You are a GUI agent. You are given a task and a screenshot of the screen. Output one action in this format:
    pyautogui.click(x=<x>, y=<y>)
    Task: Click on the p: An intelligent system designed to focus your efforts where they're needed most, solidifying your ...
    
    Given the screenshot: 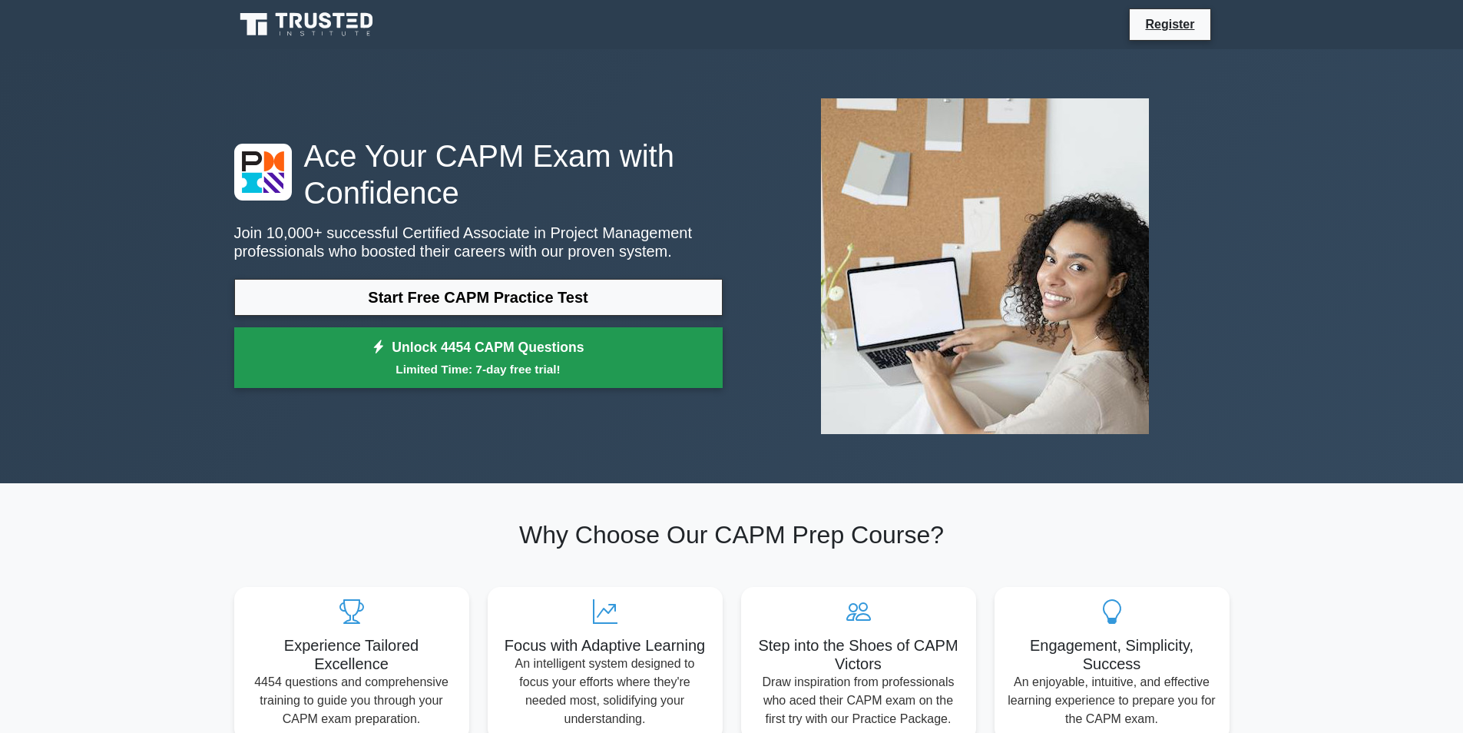 What is the action you would take?
    pyautogui.click(x=605, y=691)
    